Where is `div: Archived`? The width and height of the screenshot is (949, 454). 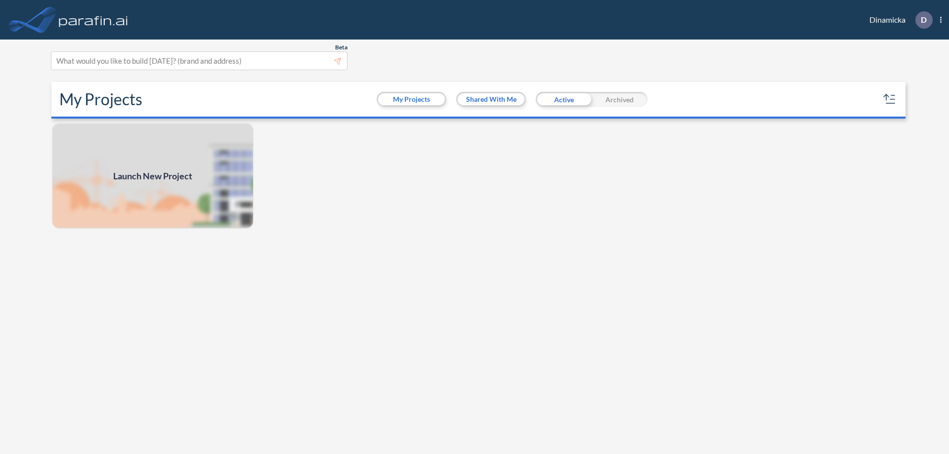
div: Archived is located at coordinates (620, 99).